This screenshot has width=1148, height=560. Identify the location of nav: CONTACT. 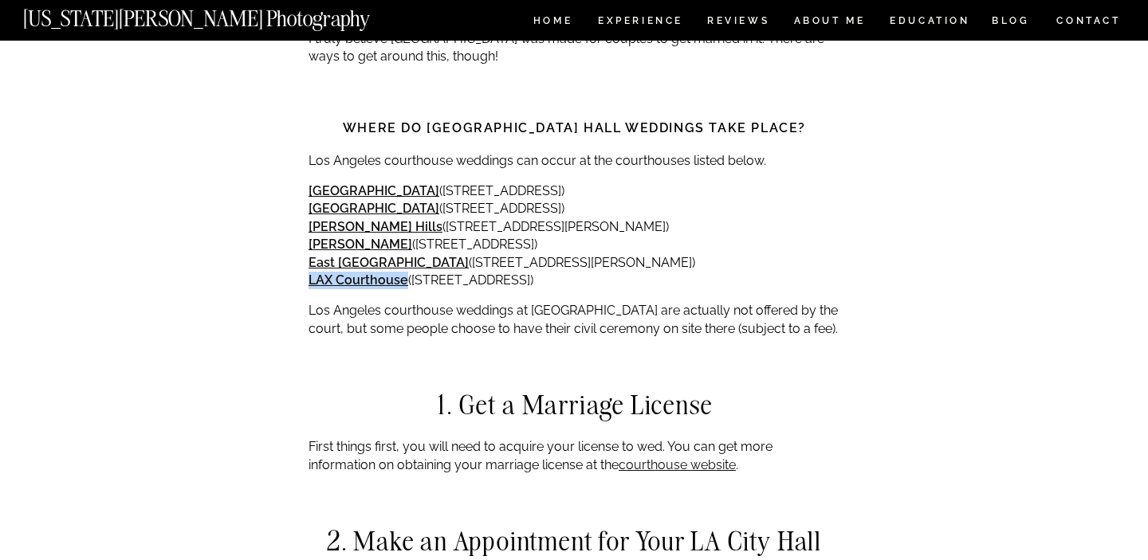
(1088, 21).